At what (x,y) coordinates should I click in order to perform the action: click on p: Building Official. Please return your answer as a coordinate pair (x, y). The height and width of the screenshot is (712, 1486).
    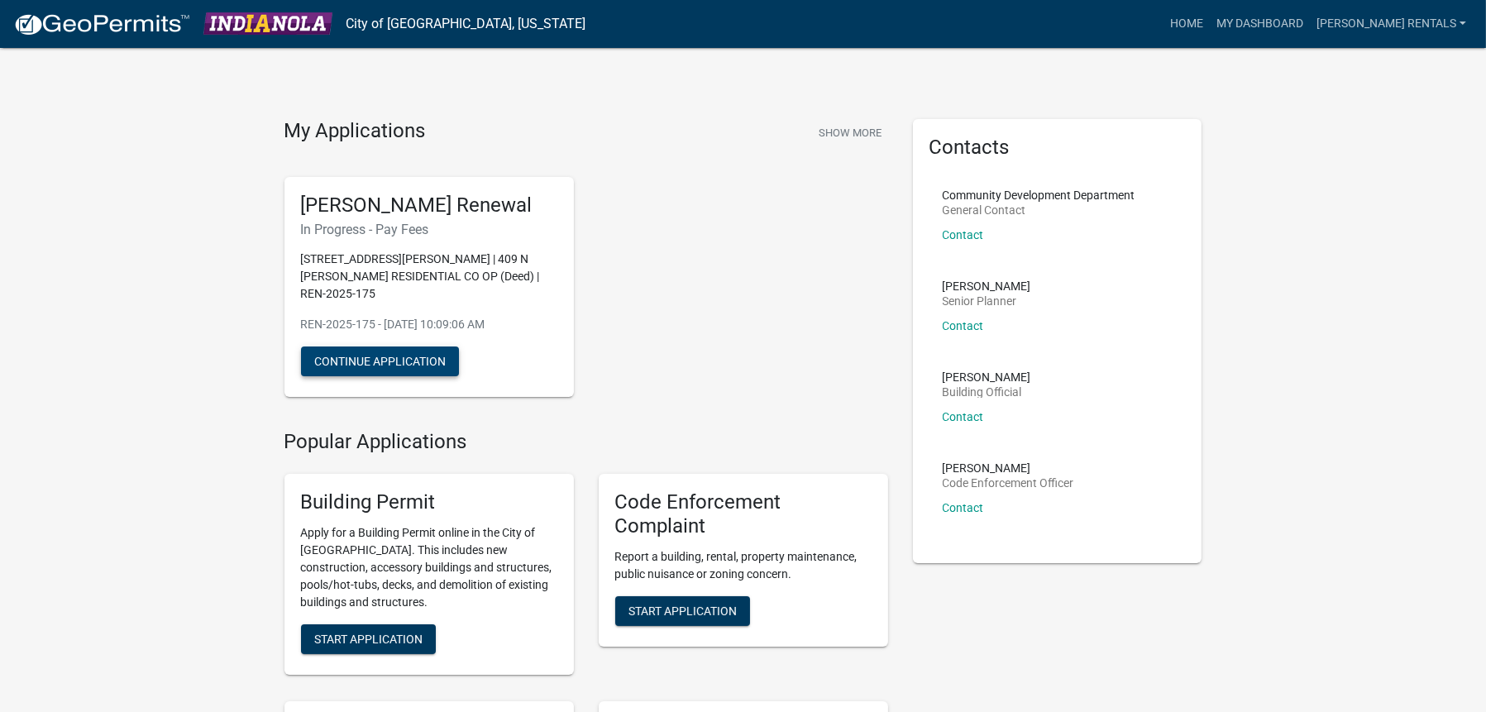
    Looking at the image, I should click on (987, 392).